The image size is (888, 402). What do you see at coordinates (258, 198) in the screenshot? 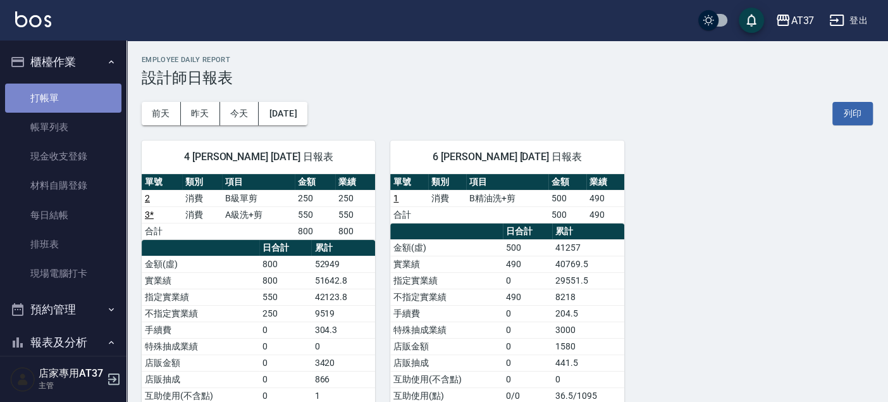
I see `td: B級單剪` at bounding box center [258, 198].